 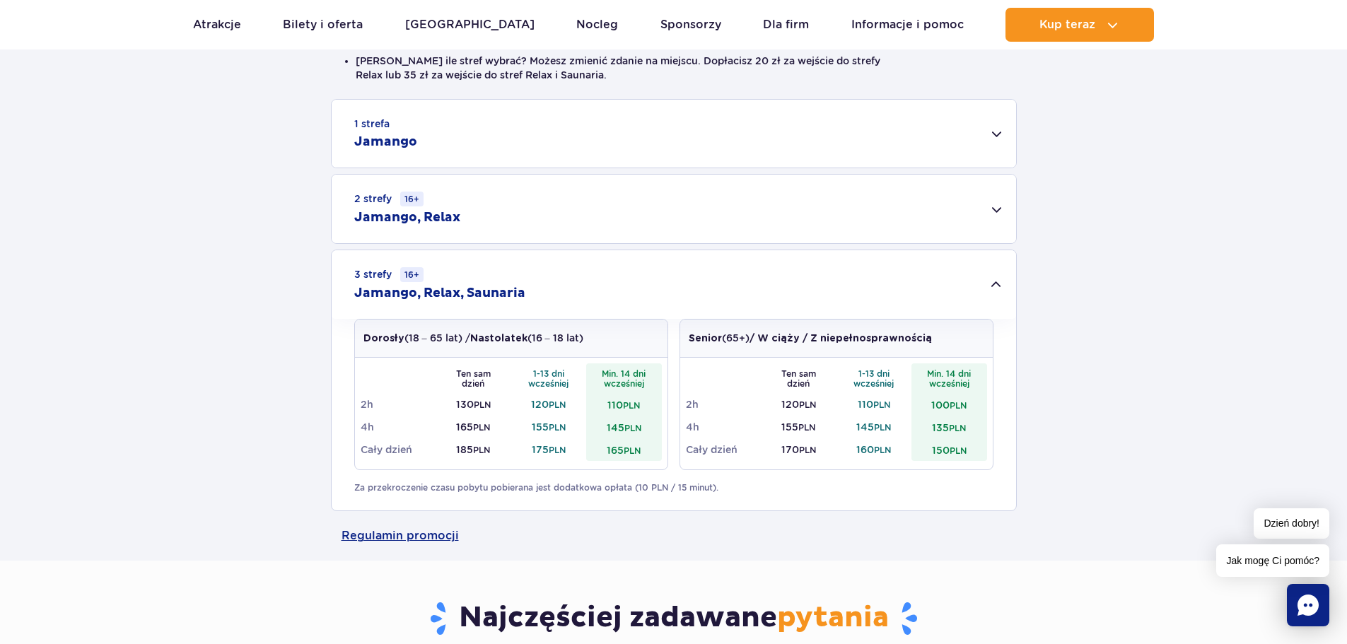 I want to click on h3: Najczęściej zadawane, so click(x=674, y=619).